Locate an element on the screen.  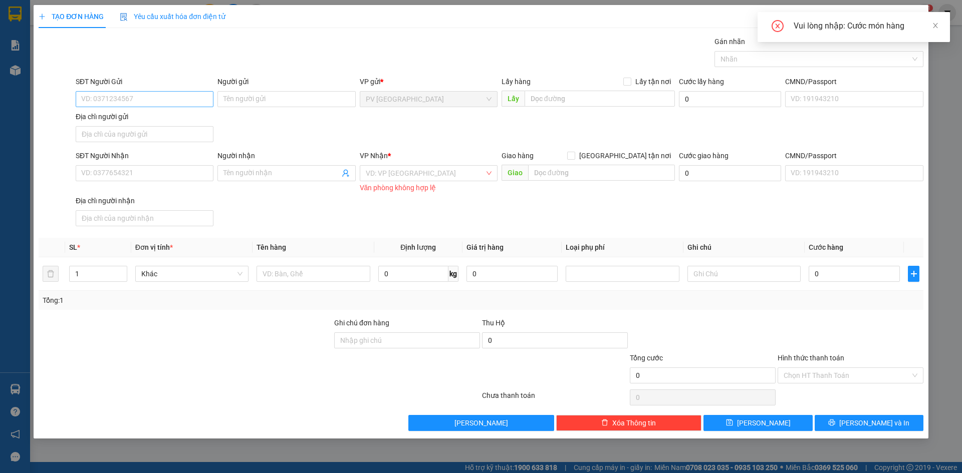
label: Cước giao hàng is located at coordinates (703, 156).